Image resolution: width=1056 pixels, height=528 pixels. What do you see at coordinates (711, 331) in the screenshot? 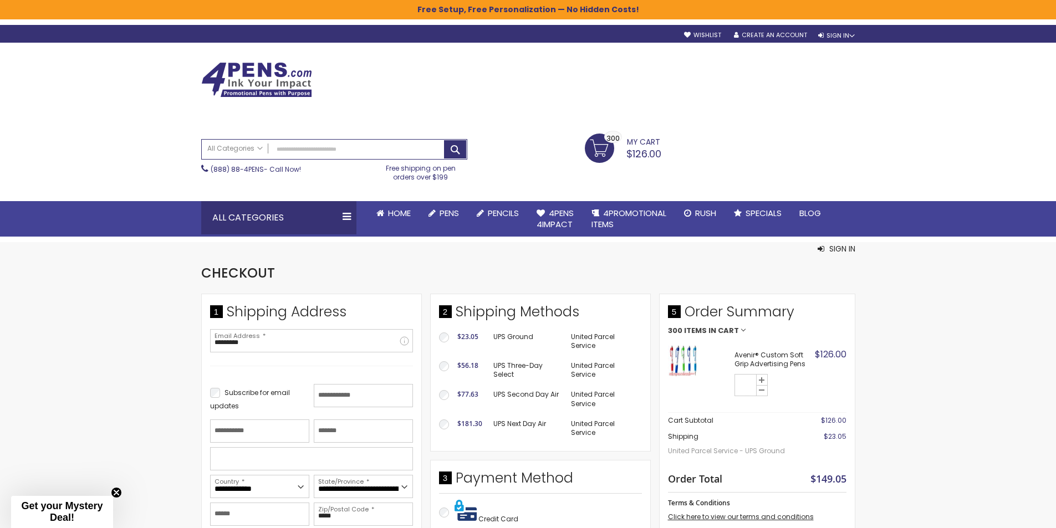
I see `span: Items in Cart` at bounding box center [711, 331].